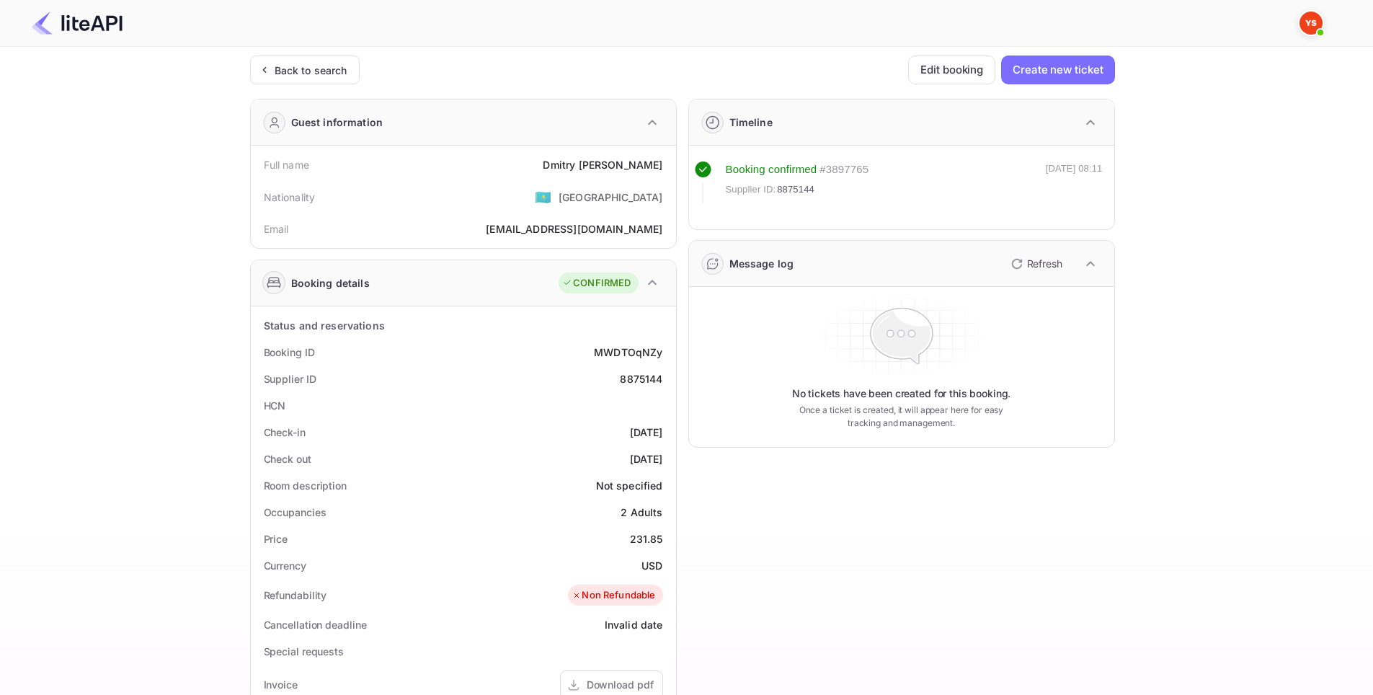 The image size is (1373, 695). I want to click on p: Once a ticket is created, it will appear here for easy tracking and management., so click(901, 416).